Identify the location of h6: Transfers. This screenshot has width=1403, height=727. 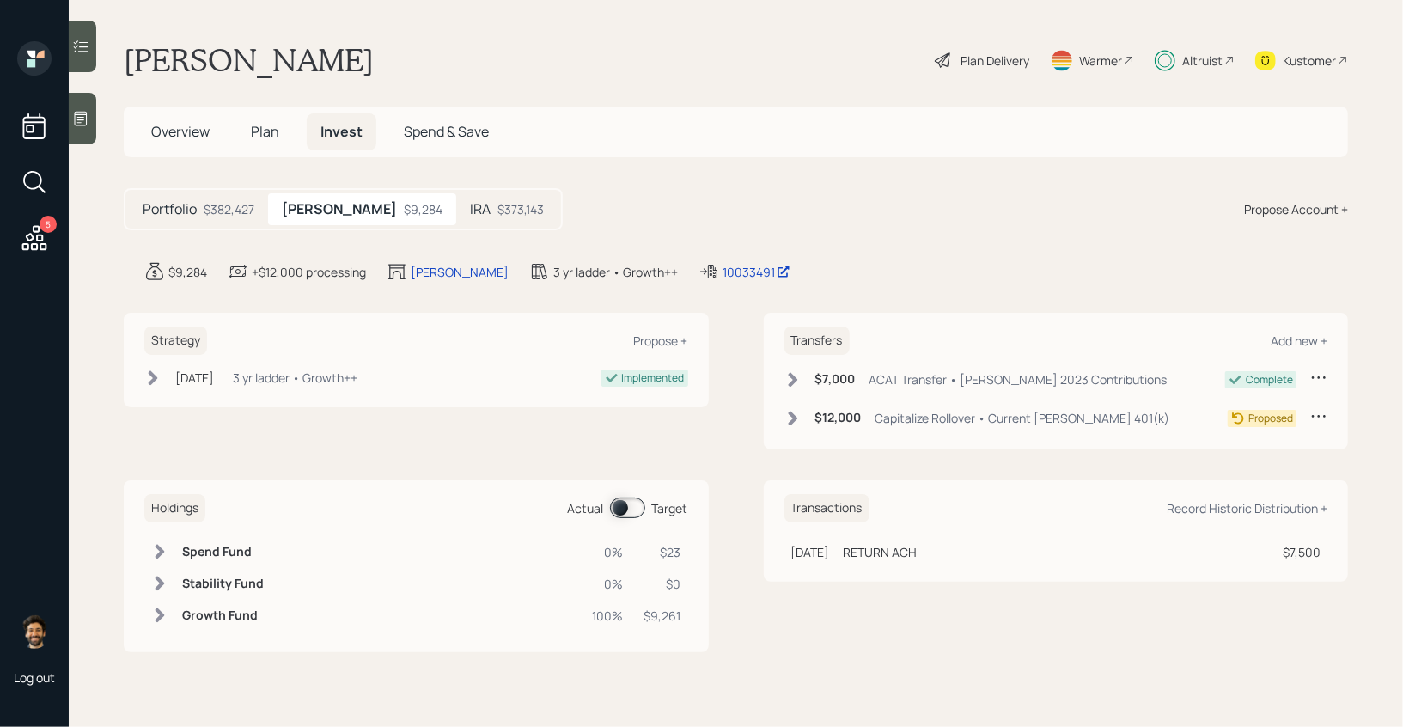
(817, 340).